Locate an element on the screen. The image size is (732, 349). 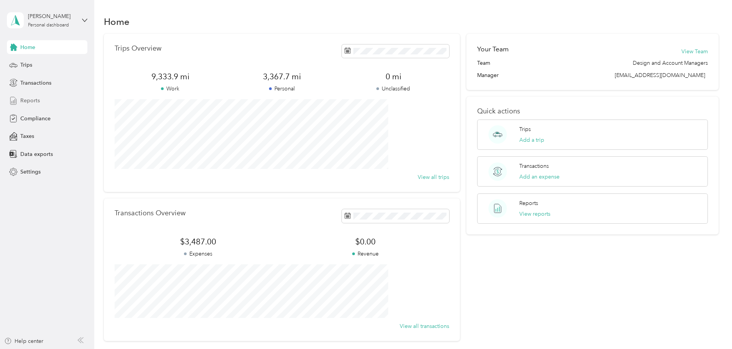
p: Reports is located at coordinates (528, 203).